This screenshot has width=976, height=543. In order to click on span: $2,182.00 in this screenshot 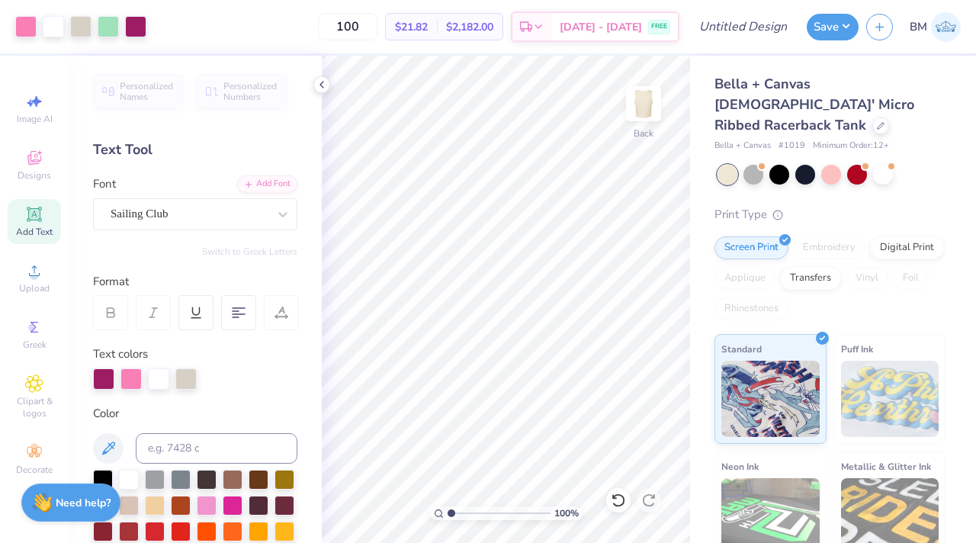, I will do `click(470, 27)`.